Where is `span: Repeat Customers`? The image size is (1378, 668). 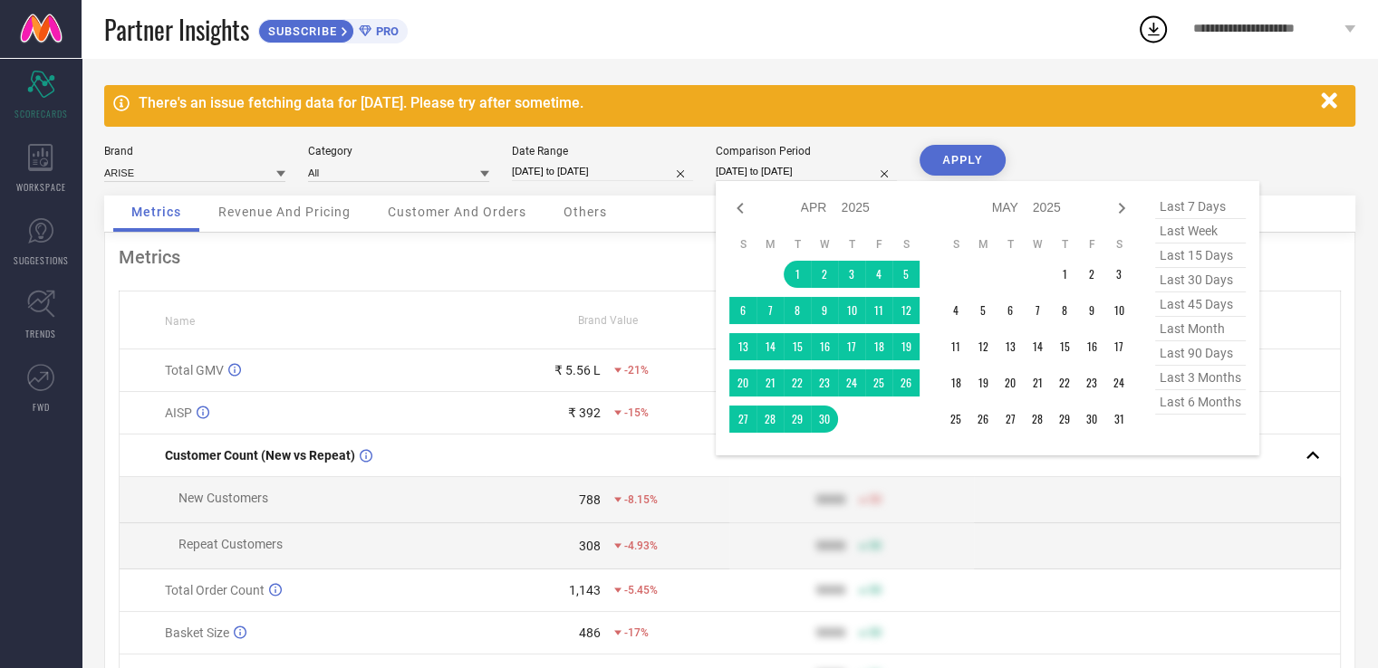 span: Repeat Customers is located at coordinates (230, 544).